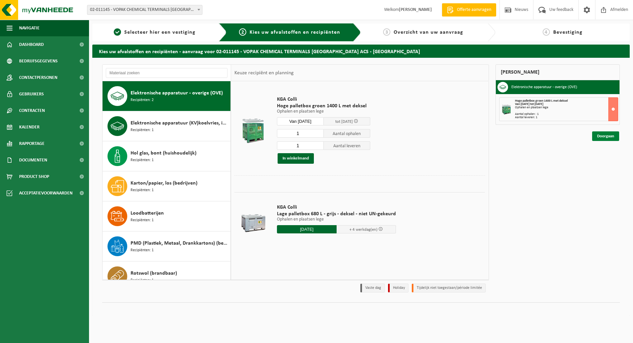 This screenshot has width=633, height=343. I want to click on span: + 4 werkdag(en), so click(364, 229).